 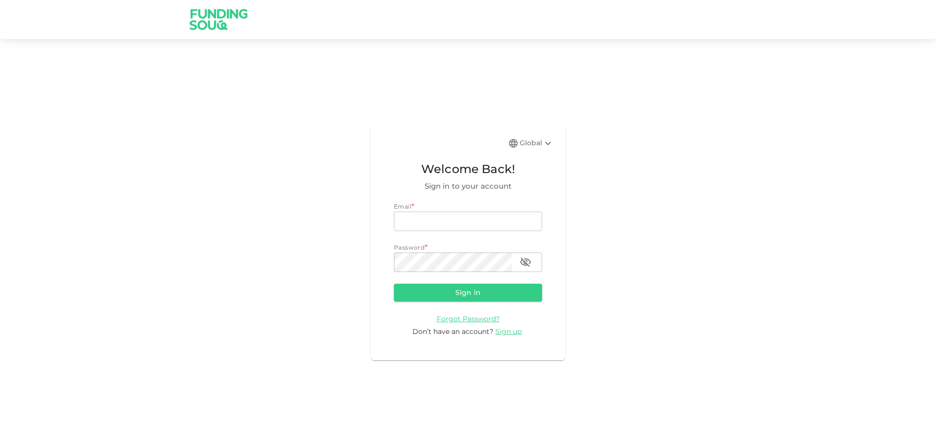 What do you see at coordinates (509, 332) in the screenshot?
I see `span: Sign up` at bounding box center [509, 332].